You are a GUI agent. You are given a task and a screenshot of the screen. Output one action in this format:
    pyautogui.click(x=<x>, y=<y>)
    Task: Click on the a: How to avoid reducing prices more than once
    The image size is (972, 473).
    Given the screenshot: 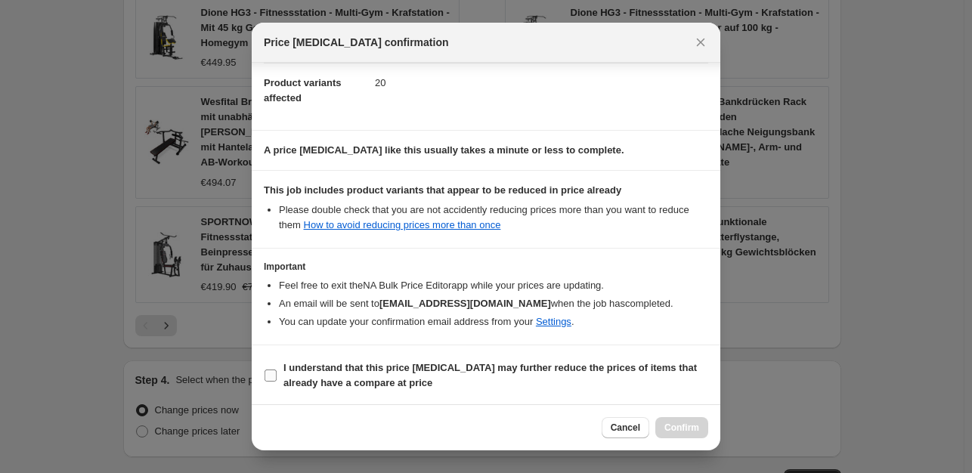 What is the action you would take?
    pyautogui.click(x=402, y=225)
    